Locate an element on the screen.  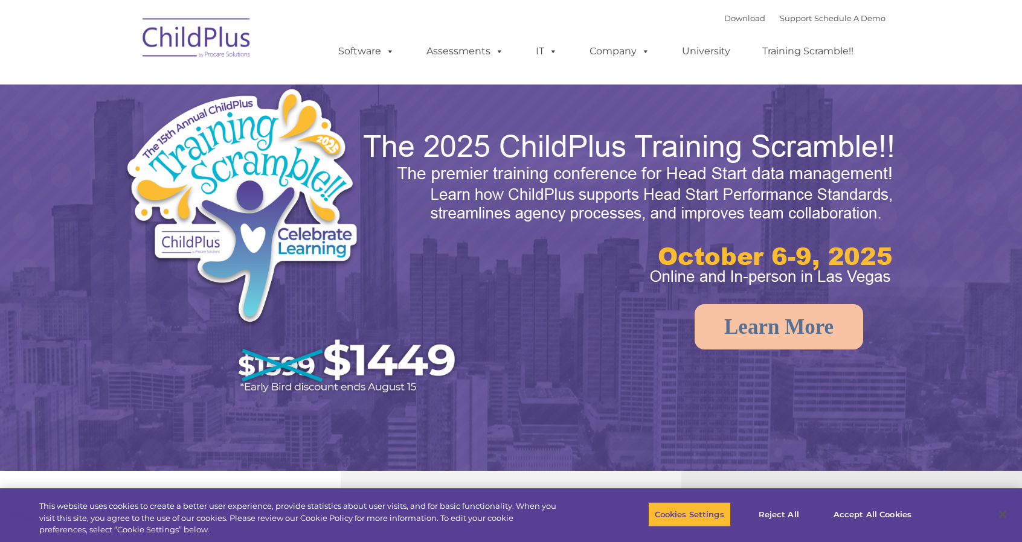
a: Training Scramble!! is located at coordinates (807, 51).